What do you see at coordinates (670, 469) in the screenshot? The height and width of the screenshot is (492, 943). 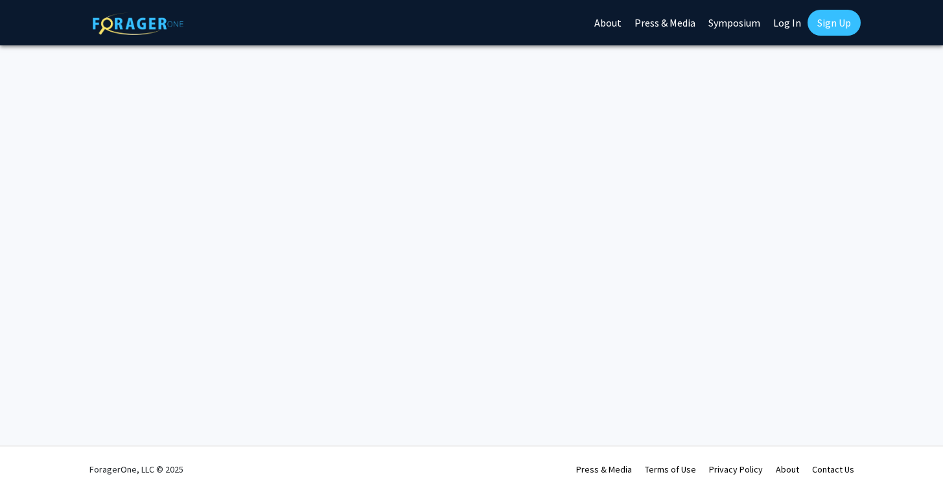 I see `a: Terms of Use` at bounding box center [670, 469].